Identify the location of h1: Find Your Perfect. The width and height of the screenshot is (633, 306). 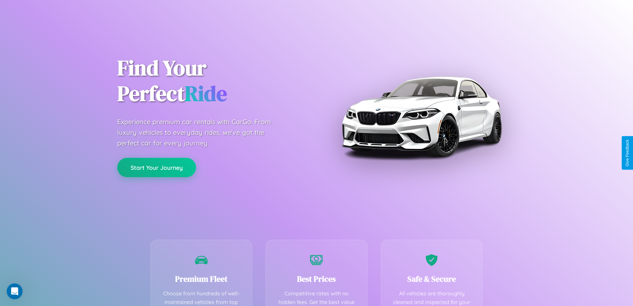
(212, 81).